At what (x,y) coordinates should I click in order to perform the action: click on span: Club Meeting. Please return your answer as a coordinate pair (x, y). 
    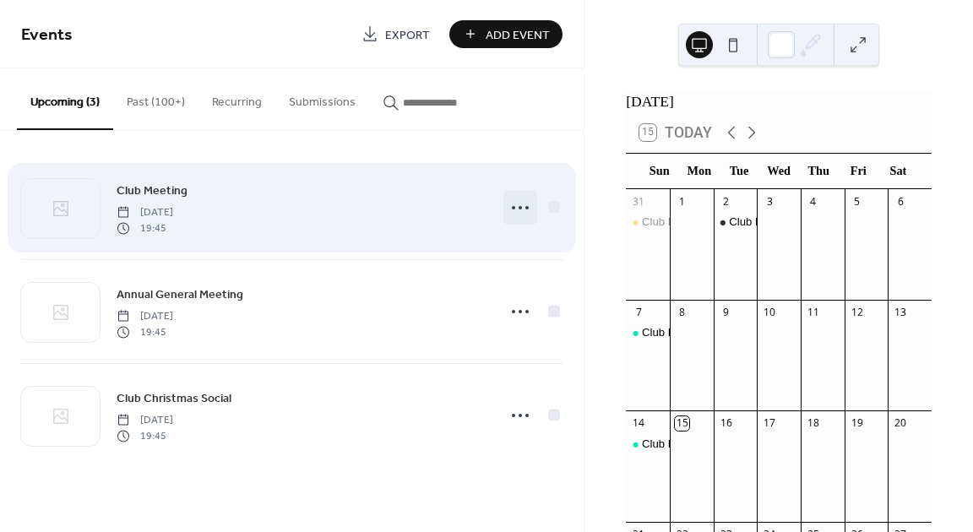
    Looking at the image, I should click on (152, 191).